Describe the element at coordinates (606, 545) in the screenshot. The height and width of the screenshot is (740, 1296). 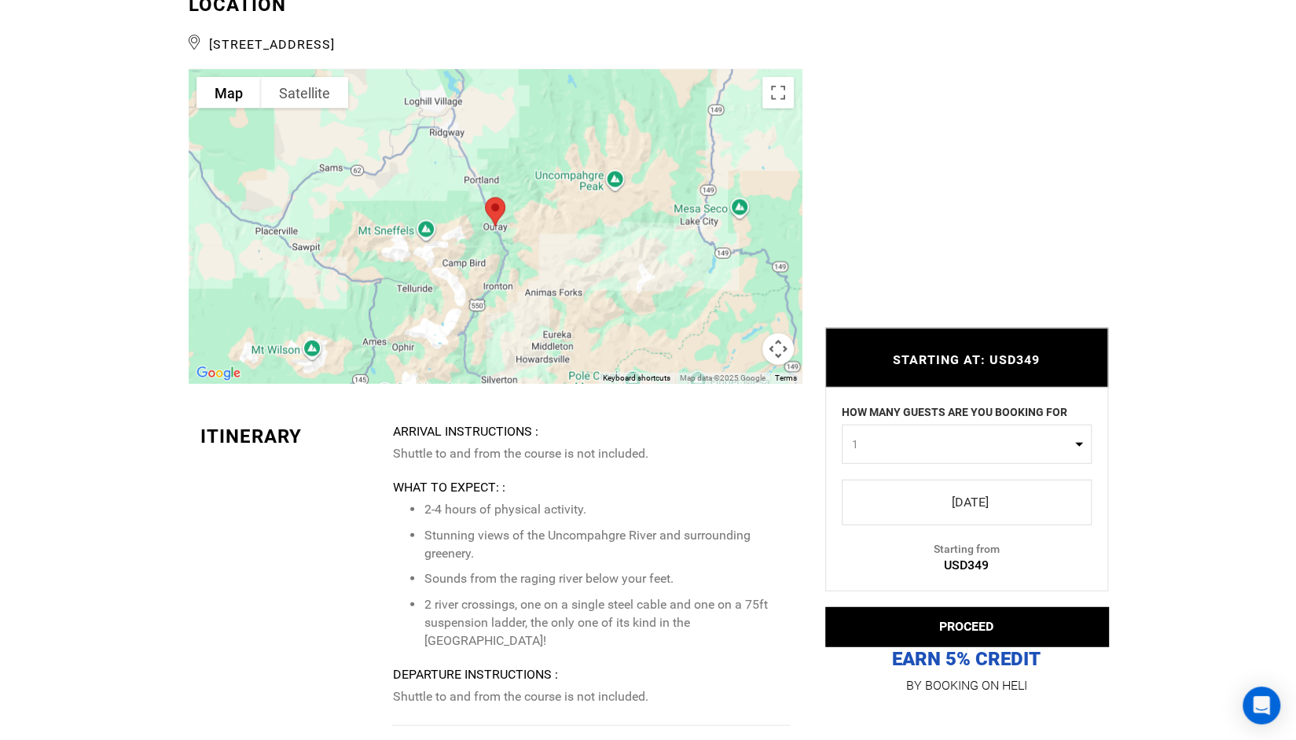
I see `p: Stunning views of the Uncompahgre River and surrounding greenery.` at that location.